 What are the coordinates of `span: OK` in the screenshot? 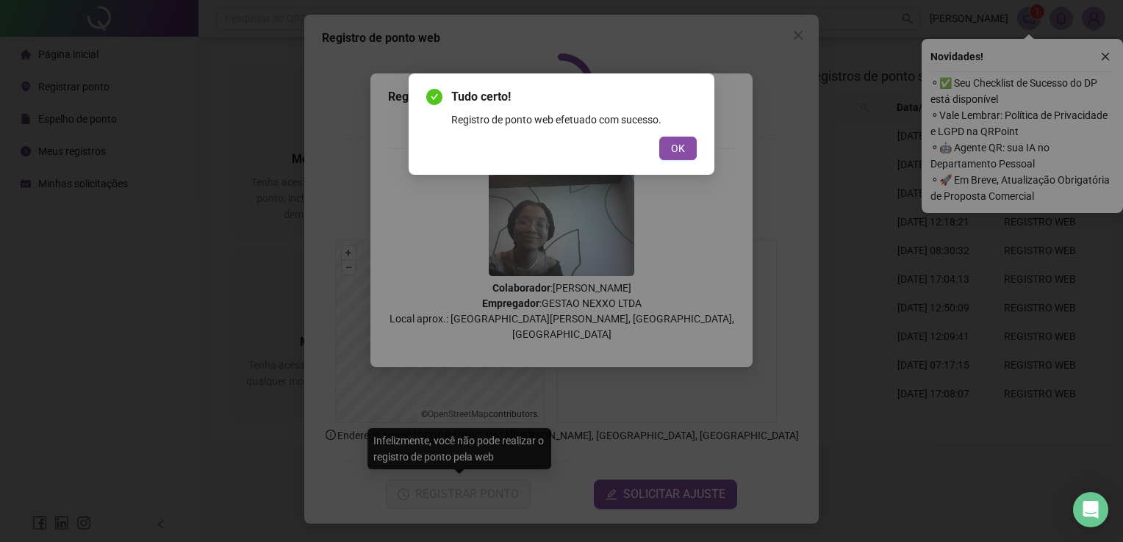 It's located at (678, 148).